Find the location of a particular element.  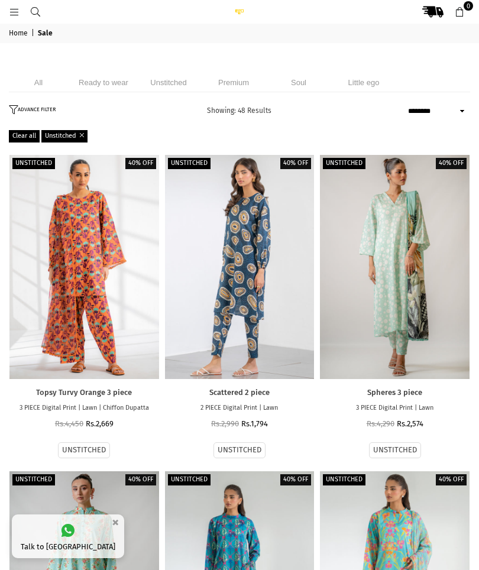

p: 3 PIECE Digital Print | Lawn is located at coordinates (394, 408).